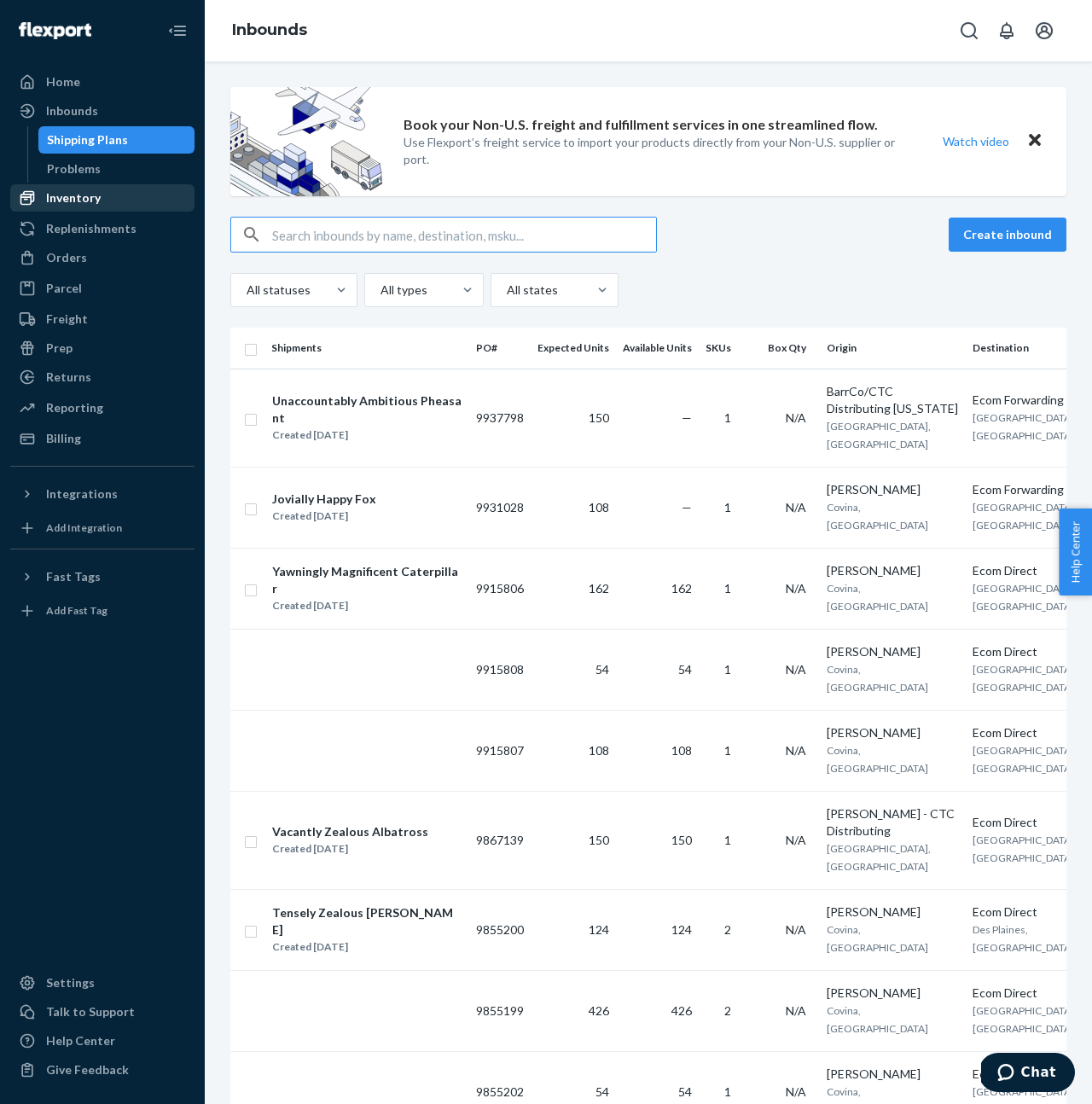  What do you see at coordinates (500, 506) in the screenshot?
I see `td: 9931028` at bounding box center [500, 506].